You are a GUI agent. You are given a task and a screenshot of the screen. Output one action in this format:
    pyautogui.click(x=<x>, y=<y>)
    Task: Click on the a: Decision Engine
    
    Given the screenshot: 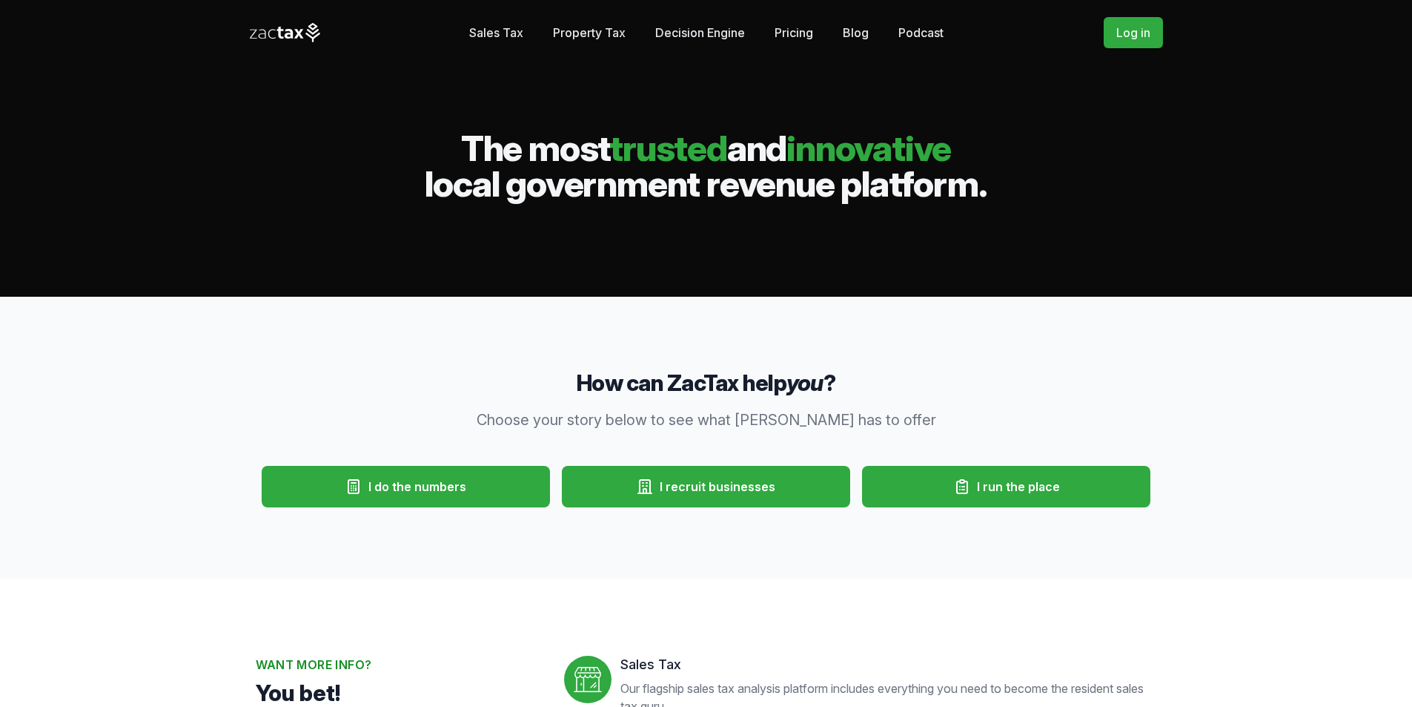 What is the action you would take?
    pyautogui.click(x=700, y=33)
    